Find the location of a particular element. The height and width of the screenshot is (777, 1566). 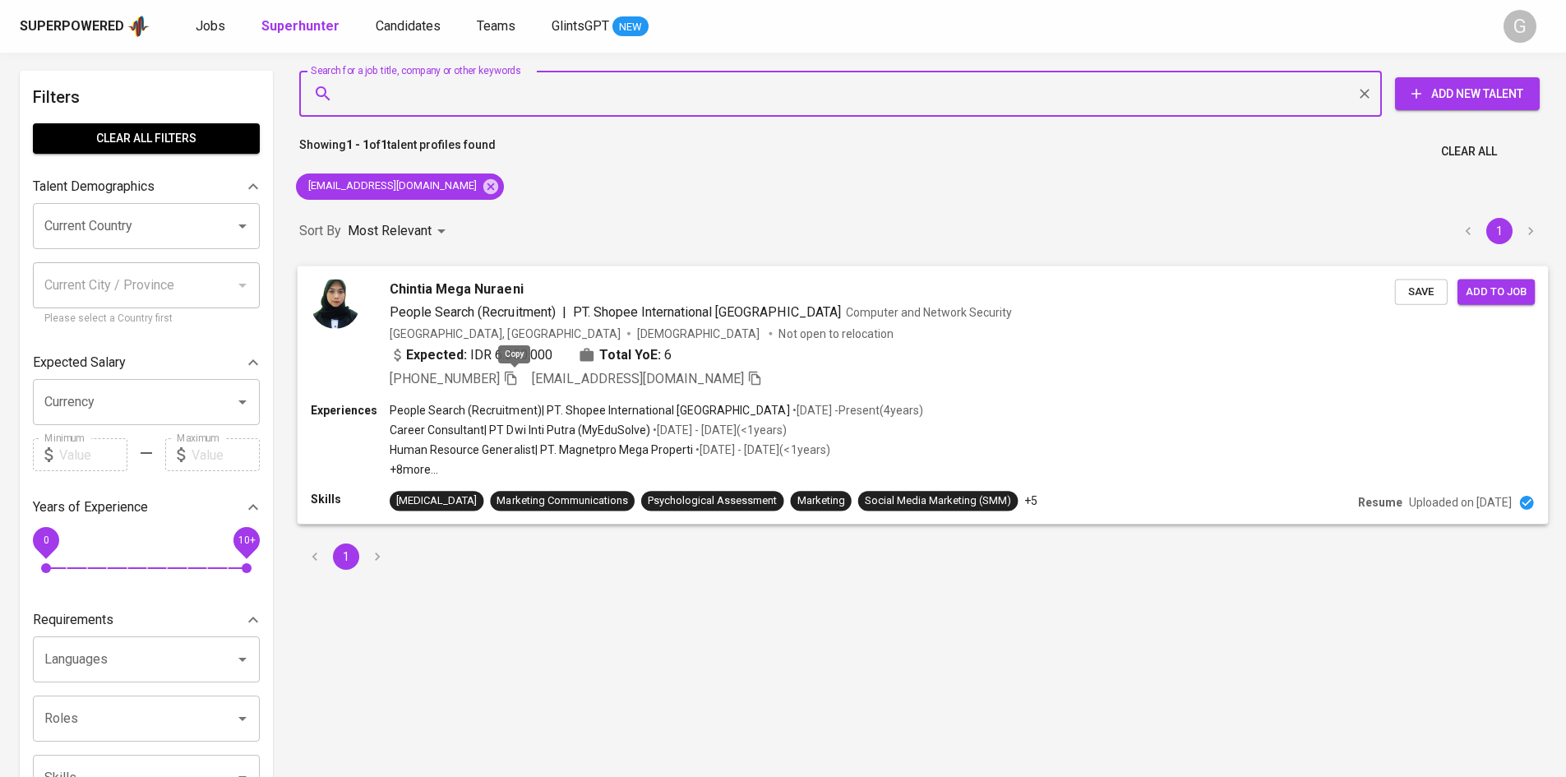

p: Human Resource Generalist | PT. Magnetpro Mega Properti is located at coordinates (541, 450).